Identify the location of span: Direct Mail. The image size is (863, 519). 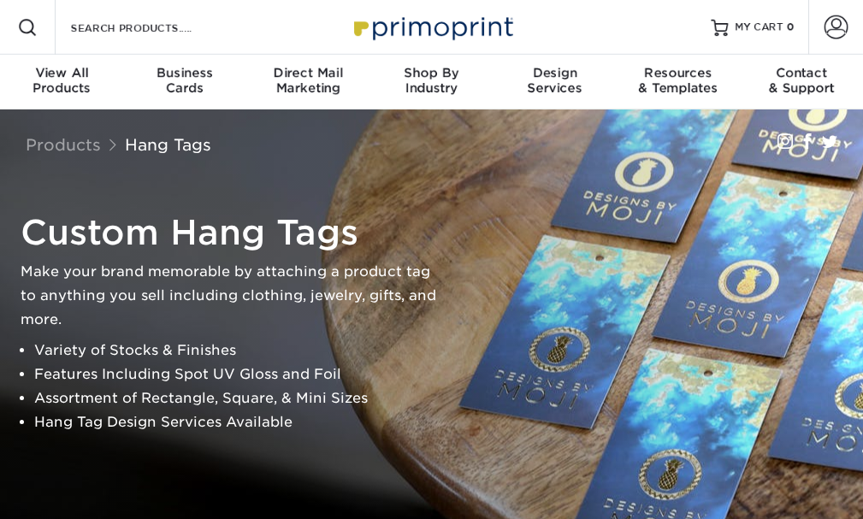
(308, 73).